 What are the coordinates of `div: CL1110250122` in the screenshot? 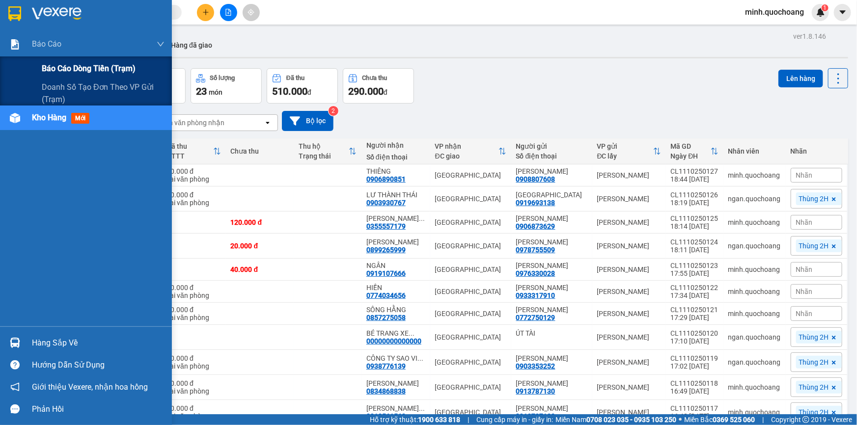 It's located at (695, 288).